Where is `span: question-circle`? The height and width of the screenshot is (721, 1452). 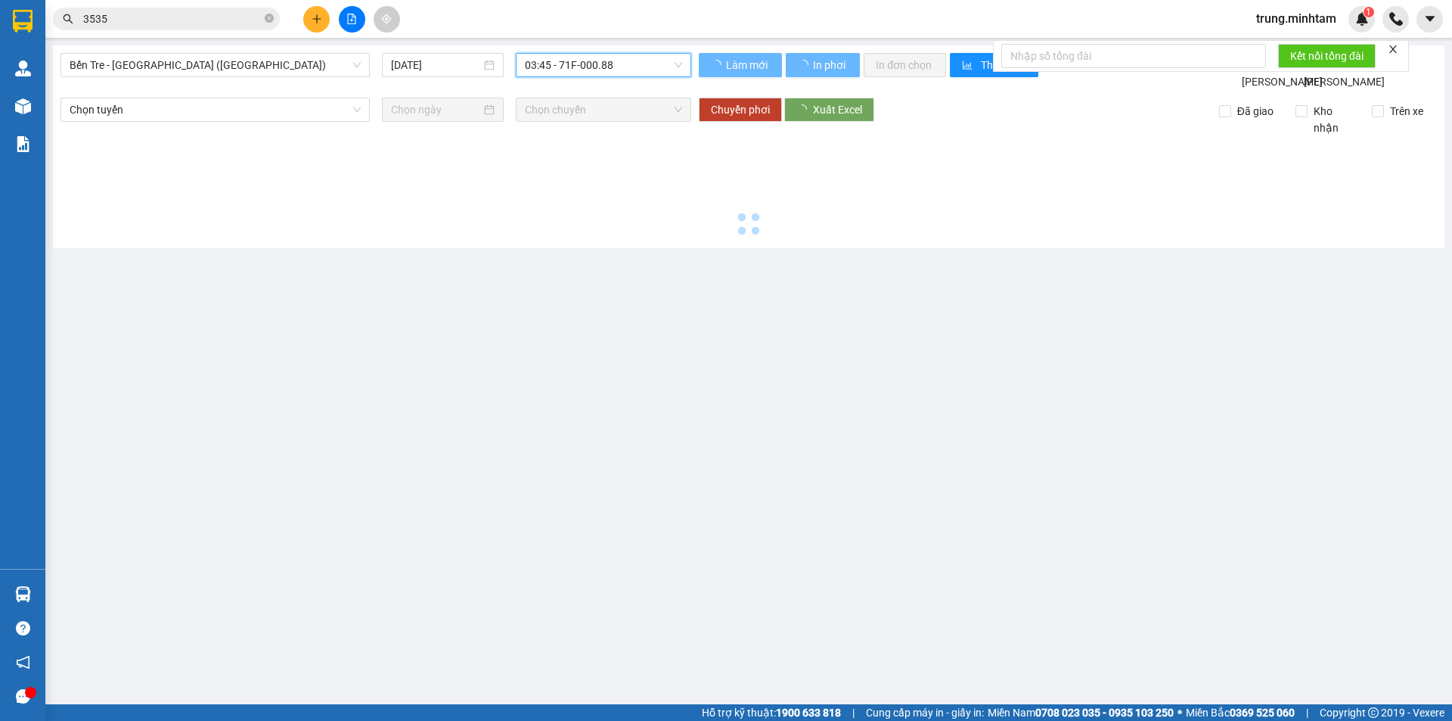
span: question-circle is located at coordinates (23, 628).